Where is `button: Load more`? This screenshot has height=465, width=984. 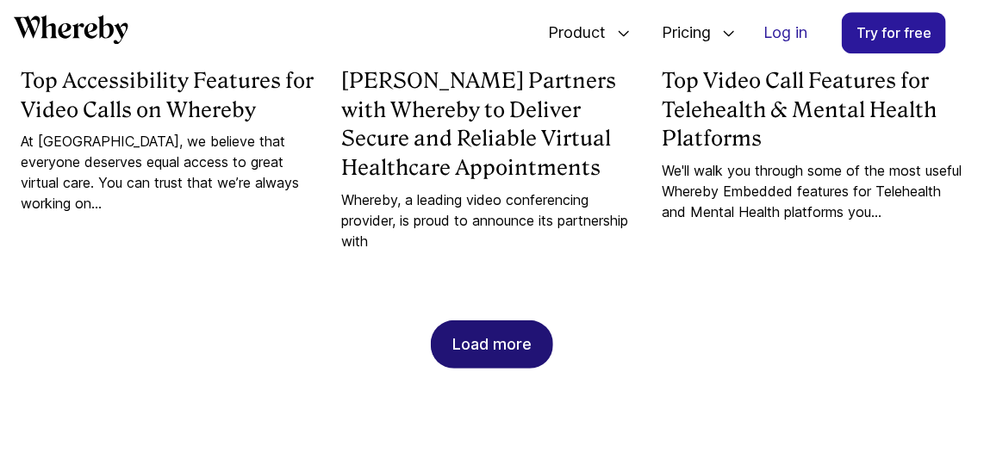 button: Load more is located at coordinates (492, 345).